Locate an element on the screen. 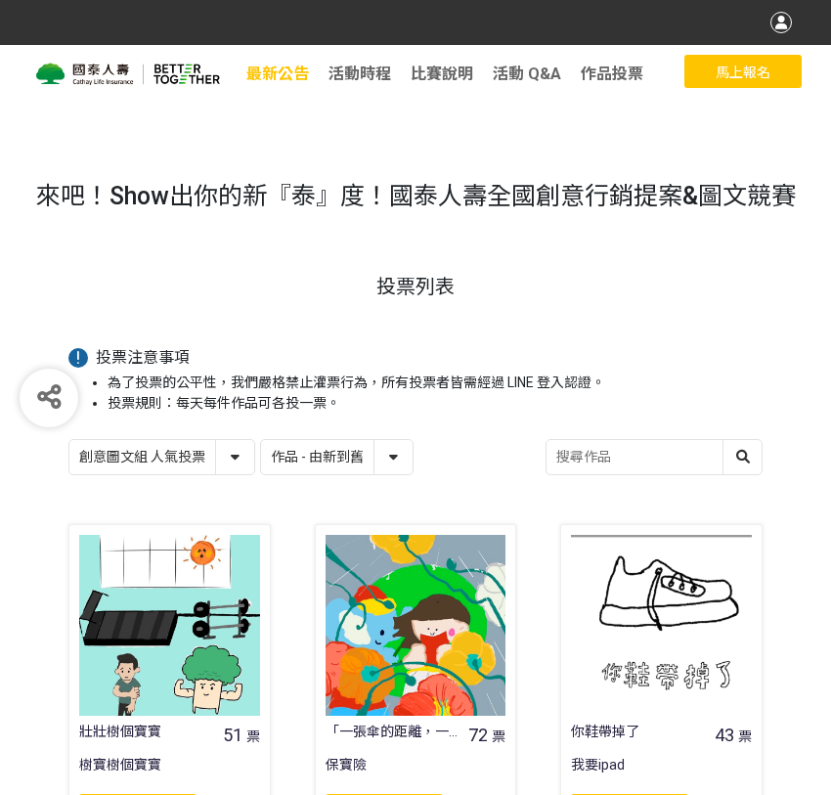 Image resolution: width=831 pixels, height=795 pixels. div: 「⼀張傘的距離，⼀⽣的守護」 ―從青澀孩童到銀 都在。 is located at coordinates (397, 731).